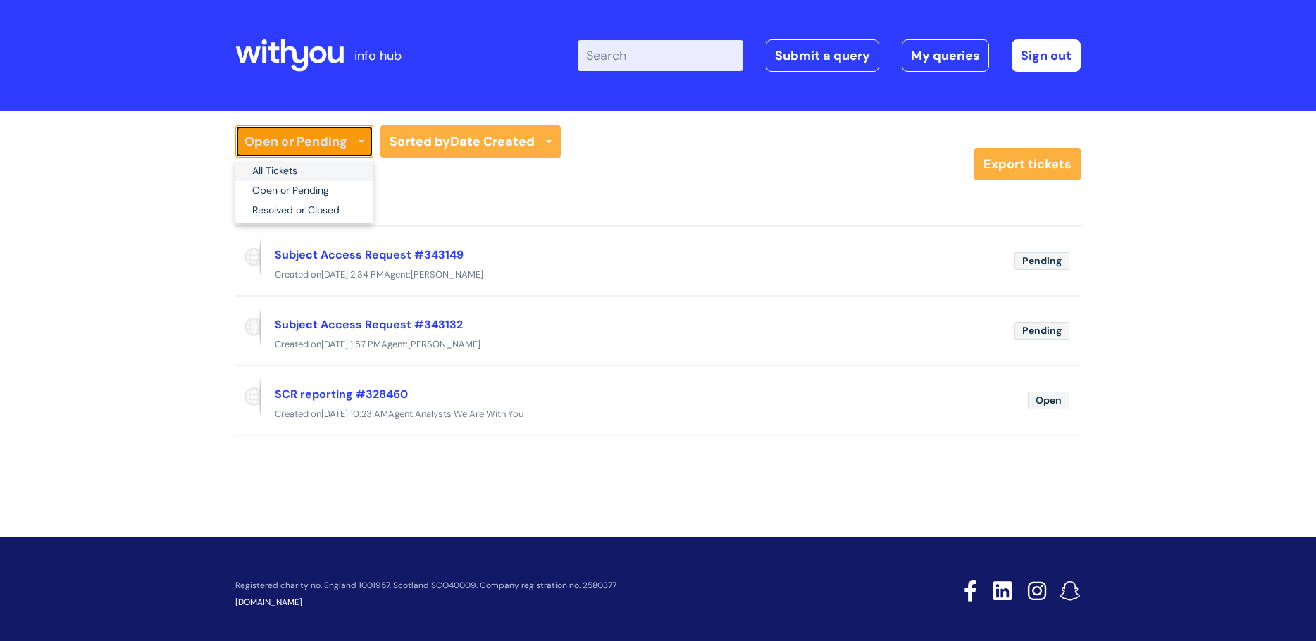  Describe the element at coordinates (945, 56) in the screenshot. I see `a: My queries` at that location.